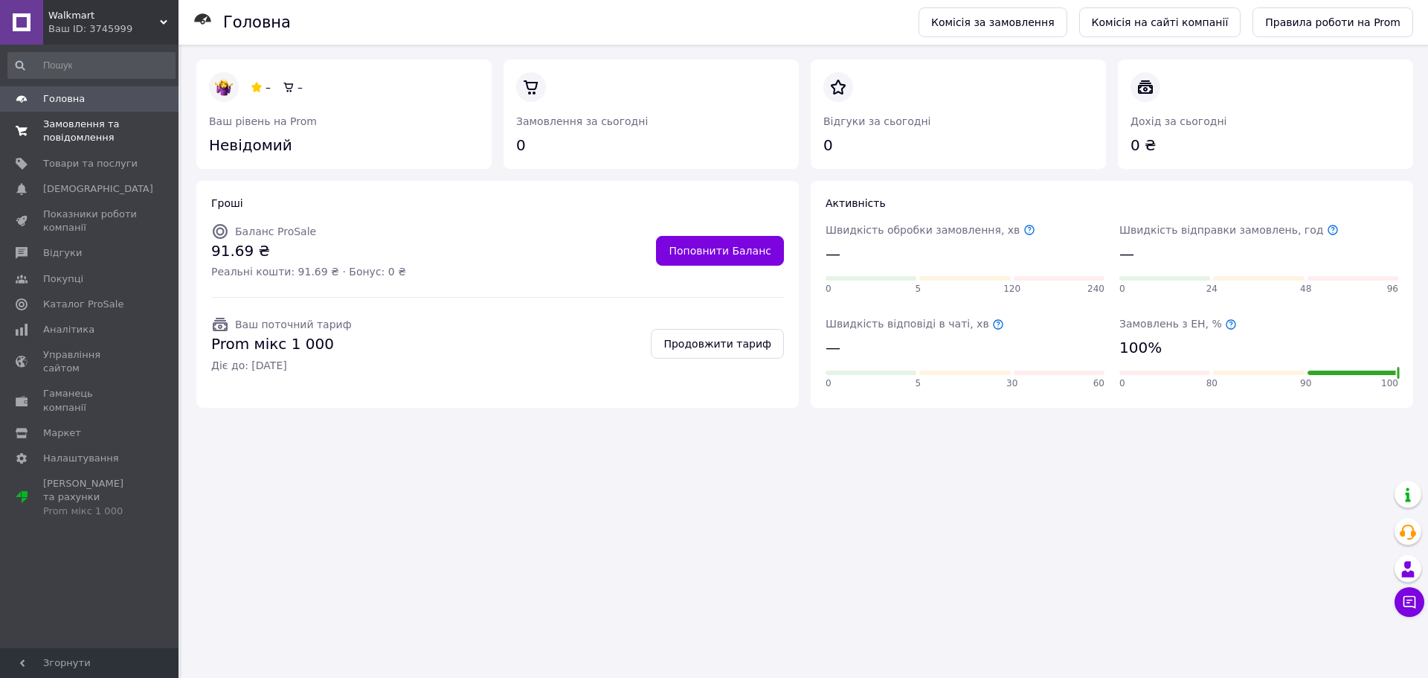 The height and width of the screenshot is (678, 1428). What do you see at coordinates (1178, 324) in the screenshot?
I see `span: Замовлень з ЕН, %` at bounding box center [1178, 324].